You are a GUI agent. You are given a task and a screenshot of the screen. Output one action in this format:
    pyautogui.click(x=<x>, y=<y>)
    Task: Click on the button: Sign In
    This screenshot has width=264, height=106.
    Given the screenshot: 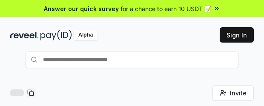 What is the action you would take?
    pyautogui.click(x=237, y=35)
    